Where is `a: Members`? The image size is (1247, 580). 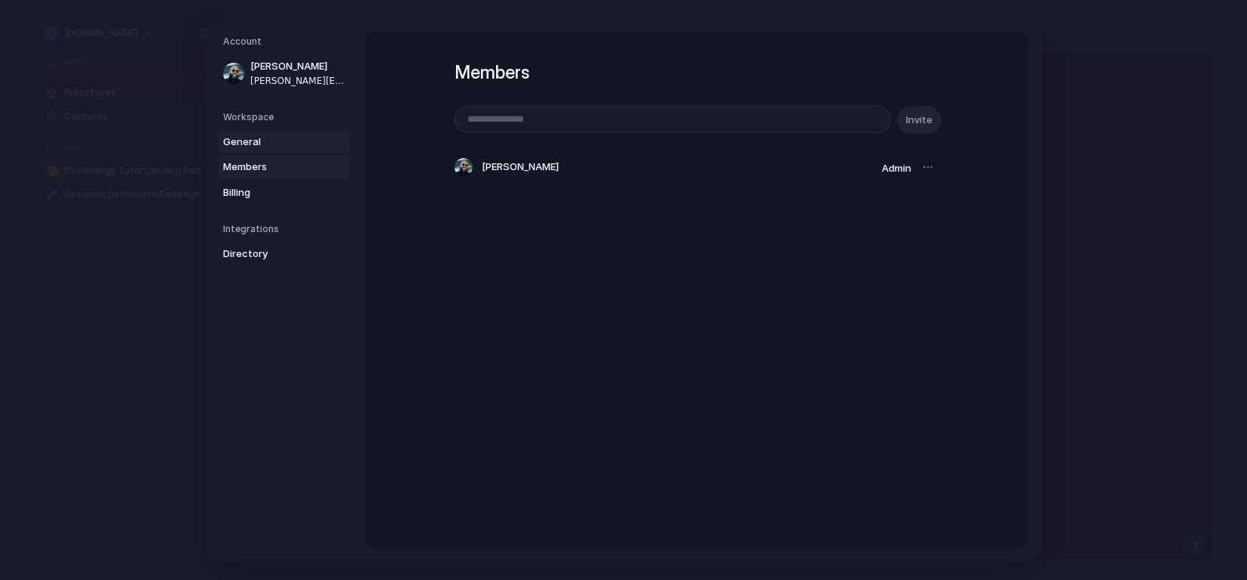
a: Members is located at coordinates (284, 167).